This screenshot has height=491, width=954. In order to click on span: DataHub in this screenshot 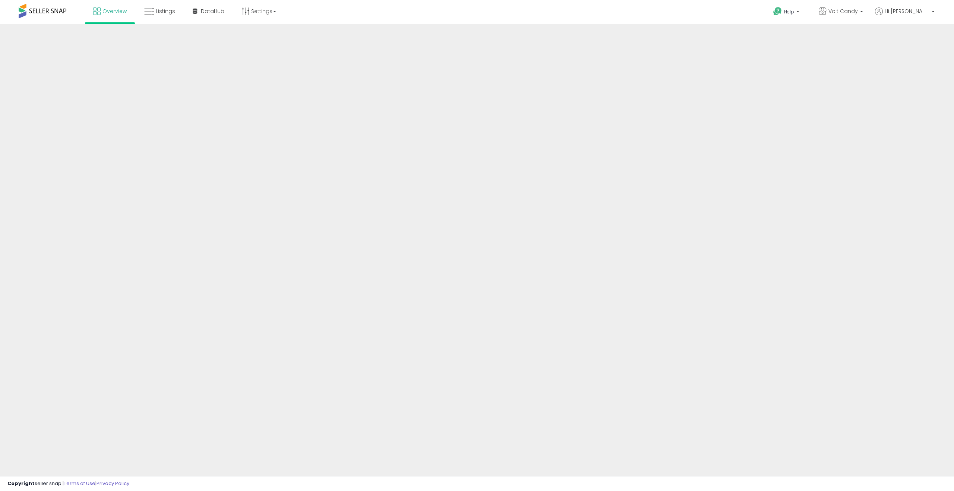, I will do `click(213, 11)`.